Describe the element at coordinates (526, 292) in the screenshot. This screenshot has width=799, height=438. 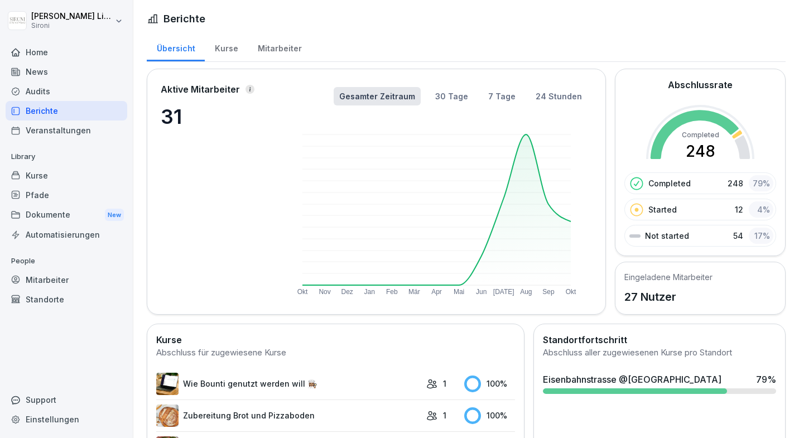
I see `text: Aug` at that location.